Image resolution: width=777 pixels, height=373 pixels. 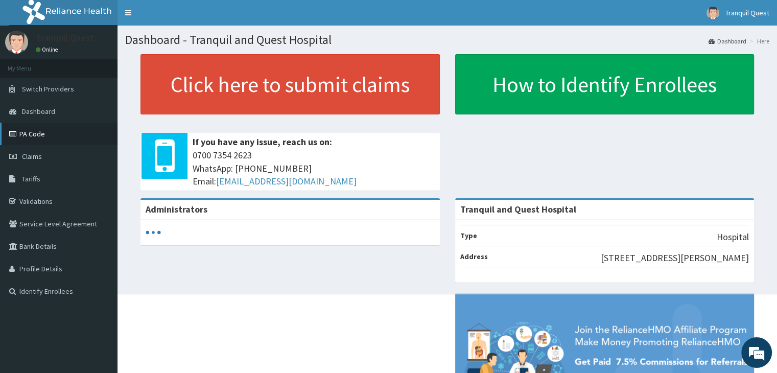 What do you see at coordinates (474, 256) in the screenshot?
I see `b: Address` at bounding box center [474, 256].